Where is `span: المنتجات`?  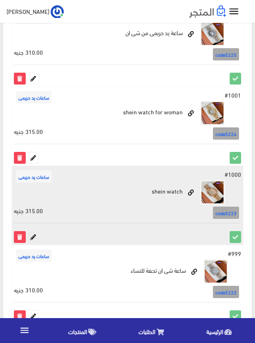
span: المنتجات is located at coordinates (78, 331).